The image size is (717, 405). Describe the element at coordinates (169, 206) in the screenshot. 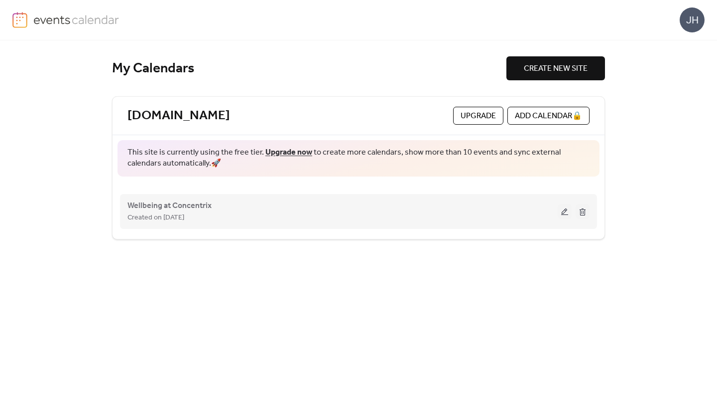

I see `span: Wellbeing at Concentrix` at that location.